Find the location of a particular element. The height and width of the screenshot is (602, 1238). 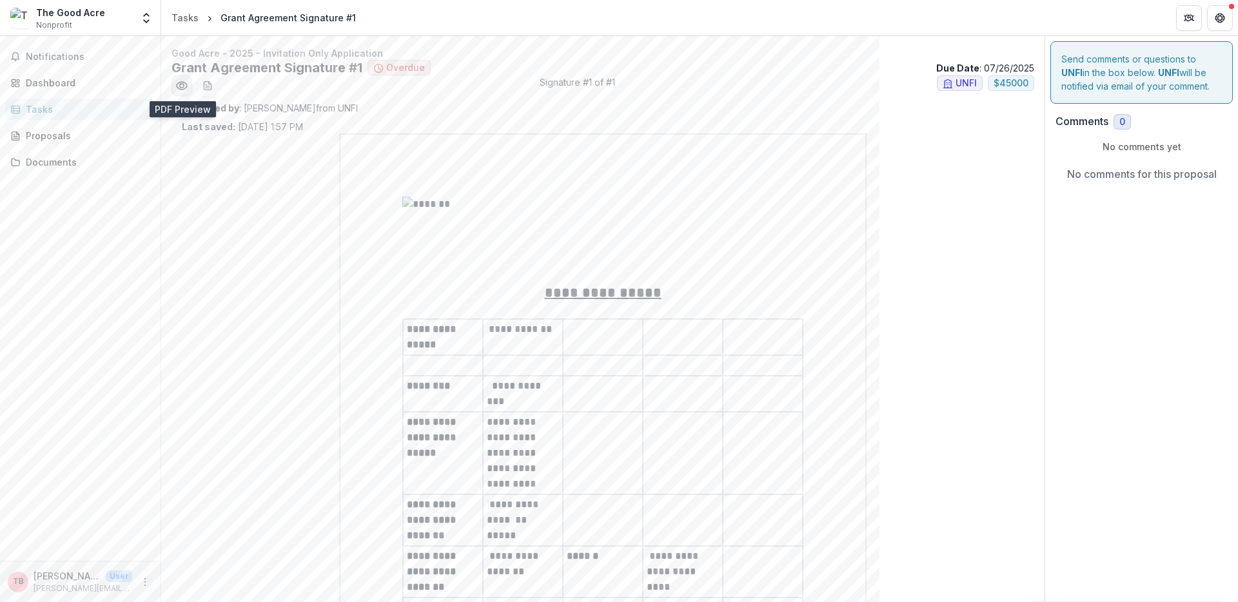

p: No comments yet is located at coordinates (1142, 146).